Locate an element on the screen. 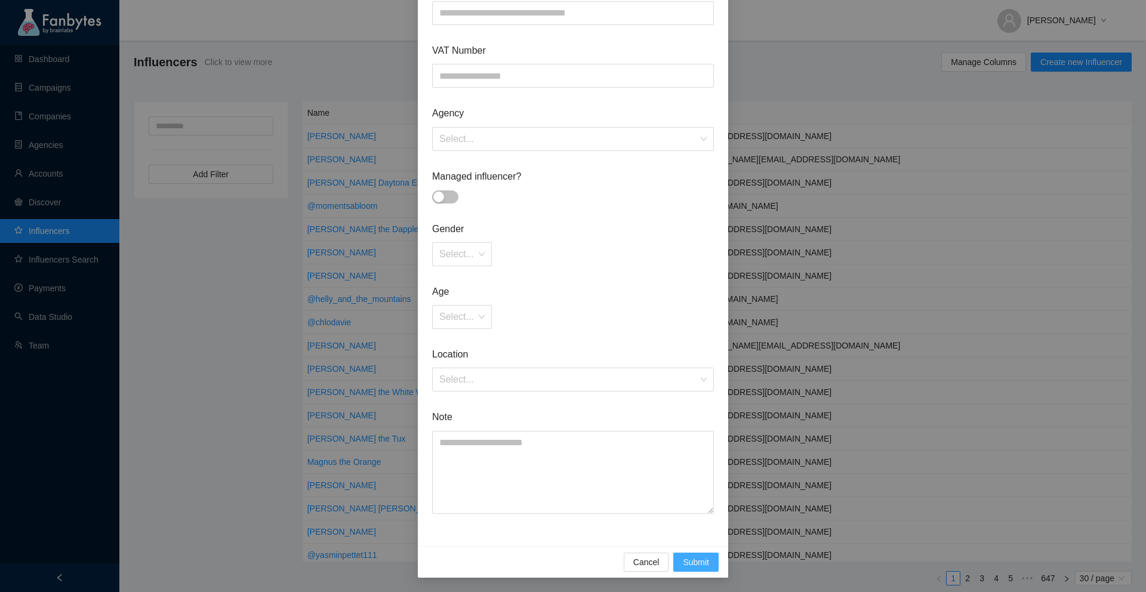 This screenshot has width=1146, height=592. span: Location is located at coordinates (573, 354).